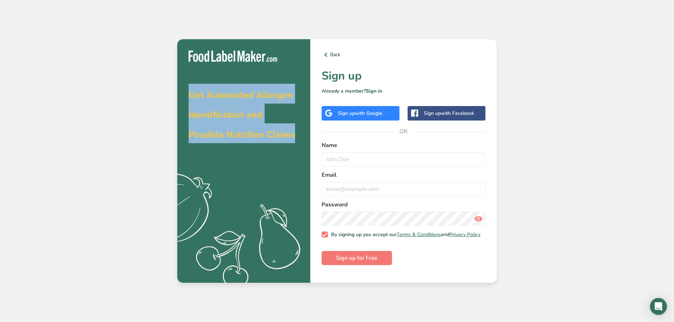  What do you see at coordinates (357, 258) in the screenshot?
I see `button: Sign up for Free` at bounding box center [357, 258].